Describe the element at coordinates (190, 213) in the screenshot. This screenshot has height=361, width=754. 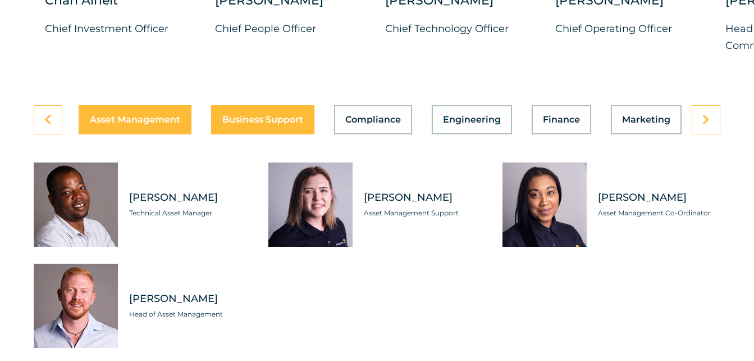
I see `span: Technical Asset Manager` at that location.